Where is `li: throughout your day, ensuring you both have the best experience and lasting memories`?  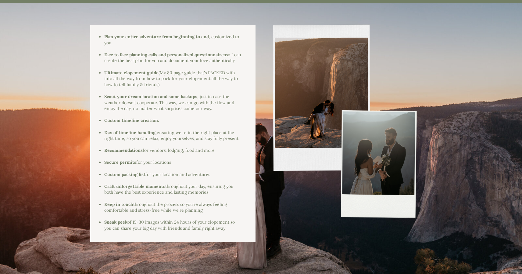 li: throughout your day, ensuring you both have the best experience and lasting memories is located at coordinates (173, 189).